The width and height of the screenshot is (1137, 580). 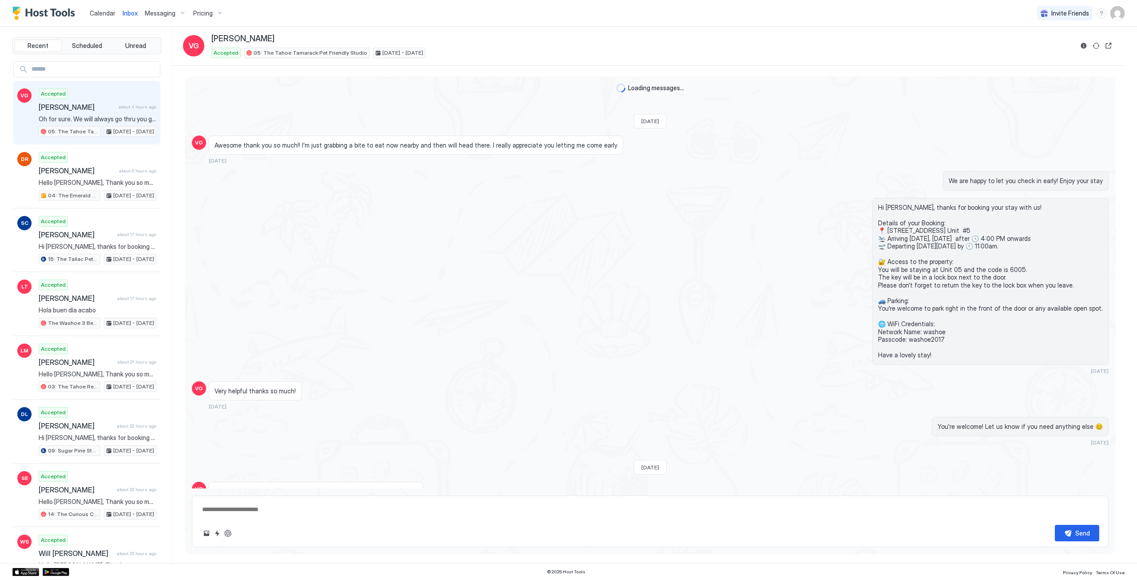 What do you see at coordinates (137, 107) in the screenshot?
I see `span: about 4 hours ago` at bounding box center [137, 107].